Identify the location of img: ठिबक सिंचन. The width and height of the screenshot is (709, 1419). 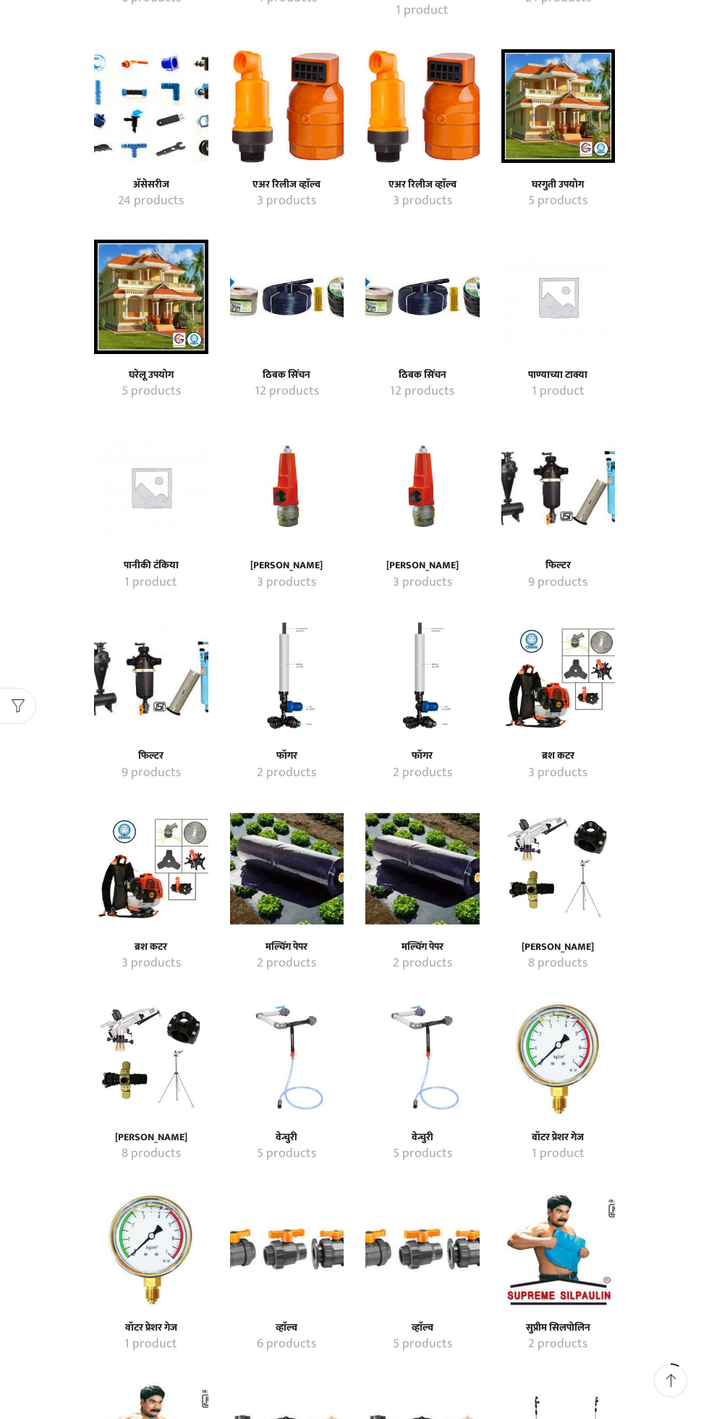
(287, 297).